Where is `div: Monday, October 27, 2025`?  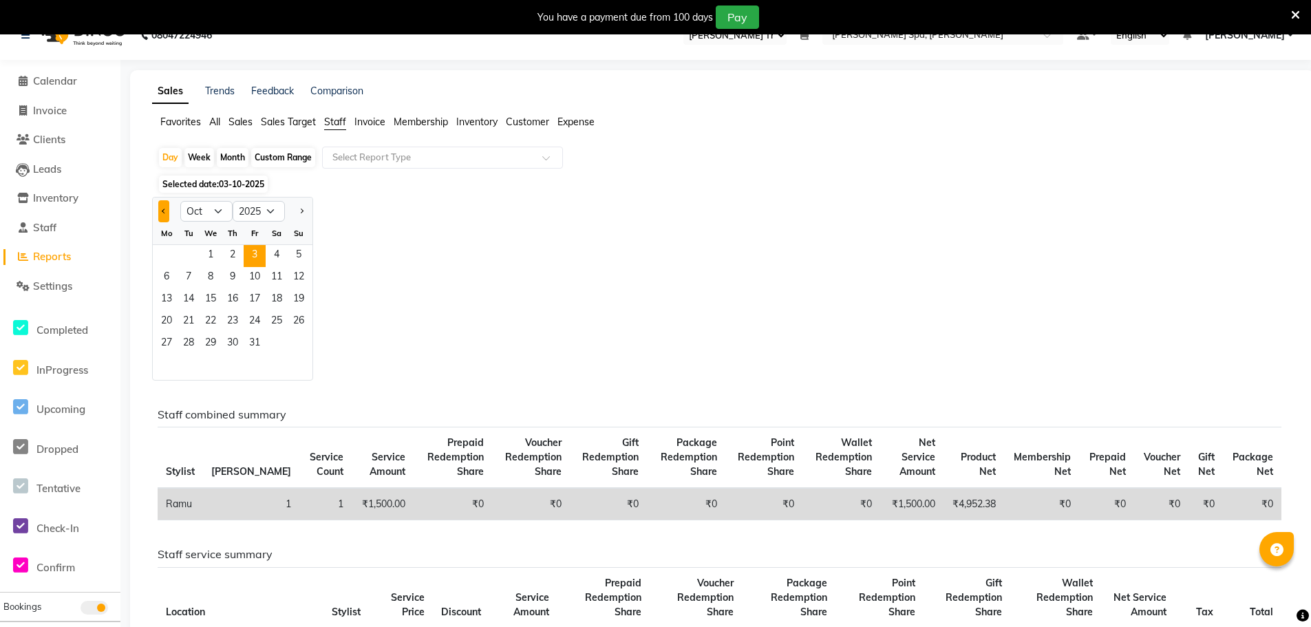 div: Monday, October 27, 2025 is located at coordinates (167, 344).